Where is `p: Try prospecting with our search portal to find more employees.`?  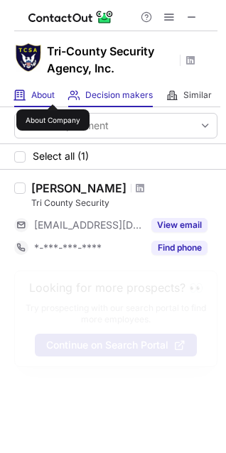
p: Try prospecting with our search portal to find more employees. is located at coordinates (116, 314).